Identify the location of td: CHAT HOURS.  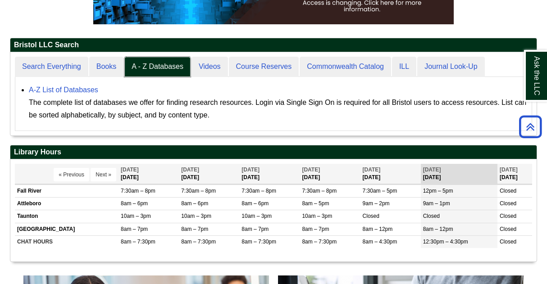
(67, 242).